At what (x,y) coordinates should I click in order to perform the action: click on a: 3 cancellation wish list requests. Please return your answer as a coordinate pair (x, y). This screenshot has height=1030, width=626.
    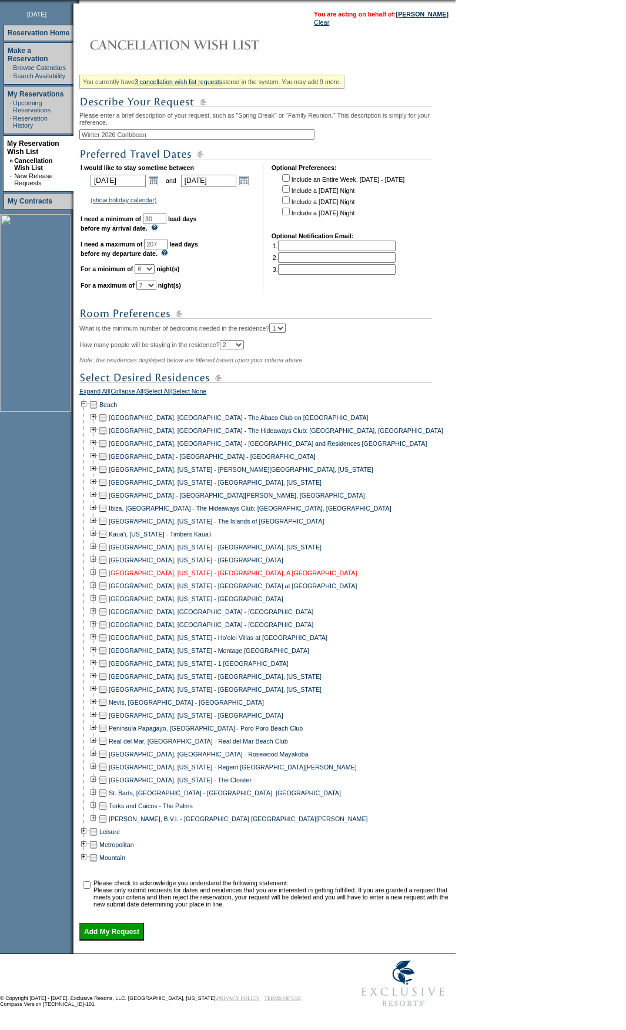
    Looking at the image, I should click on (178, 82).